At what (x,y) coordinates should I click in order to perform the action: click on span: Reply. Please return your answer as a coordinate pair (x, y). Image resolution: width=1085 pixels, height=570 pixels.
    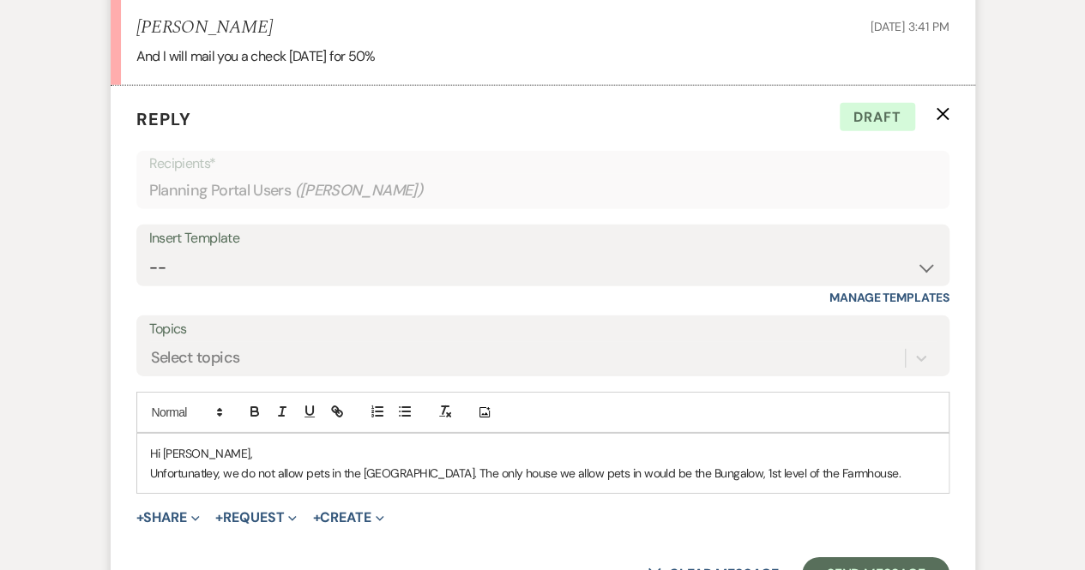
    Looking at the image, I should click on (164, 119).